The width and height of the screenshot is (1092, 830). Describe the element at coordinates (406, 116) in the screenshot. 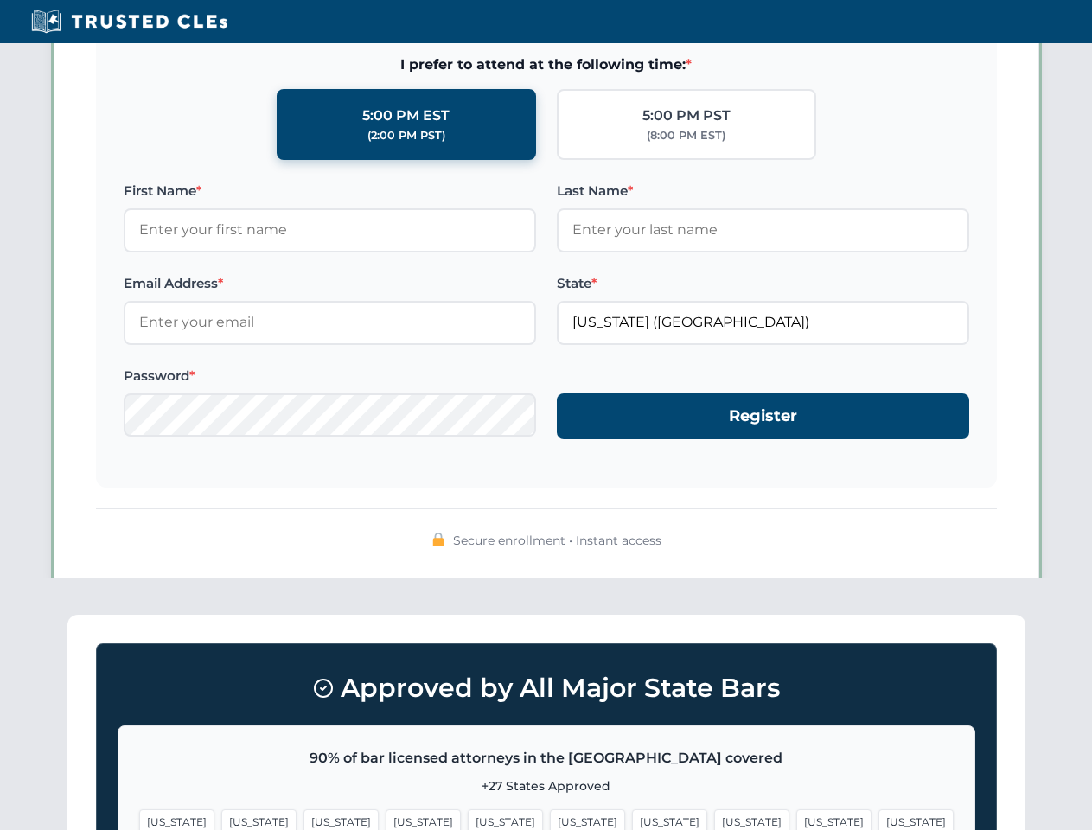

I see `div: 5:00 PM EST` at that location.